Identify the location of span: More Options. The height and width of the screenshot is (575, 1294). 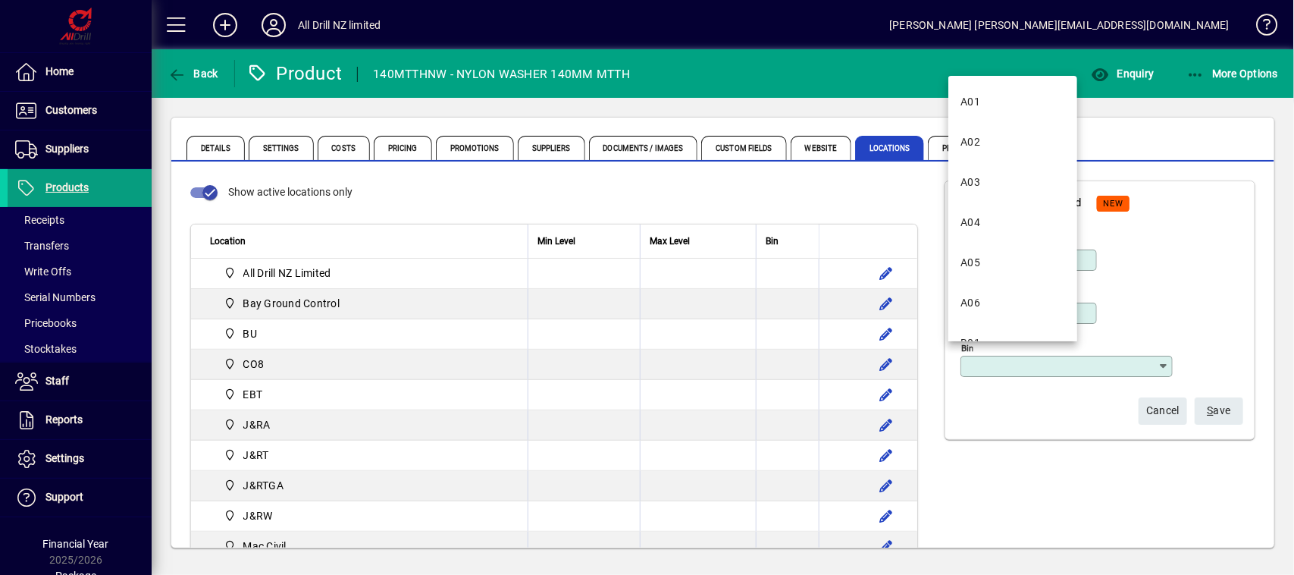
(1233, 74).